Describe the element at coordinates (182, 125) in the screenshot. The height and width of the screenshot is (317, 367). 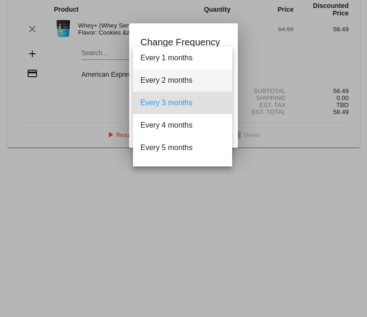
I see `span: Every 4 months` at that location.